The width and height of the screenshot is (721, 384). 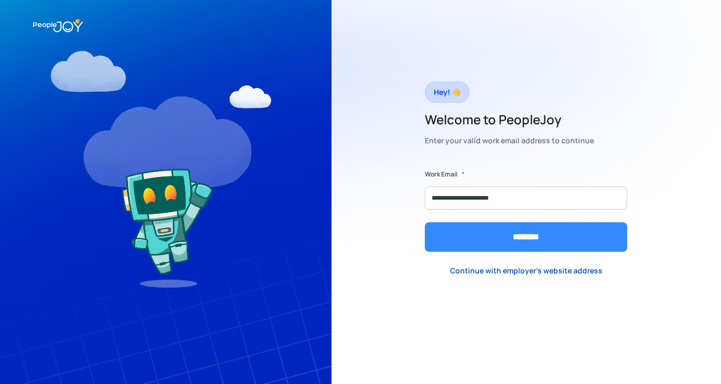 I want to click on a: Continue with employer's website address, so click(x=526, y=271).